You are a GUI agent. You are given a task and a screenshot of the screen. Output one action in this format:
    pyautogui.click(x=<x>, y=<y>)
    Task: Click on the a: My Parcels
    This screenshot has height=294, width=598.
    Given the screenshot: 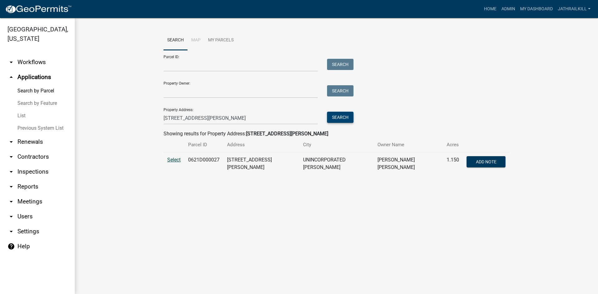 What is the action you would take?
    pyautogui.click(x=221, y=41)
    